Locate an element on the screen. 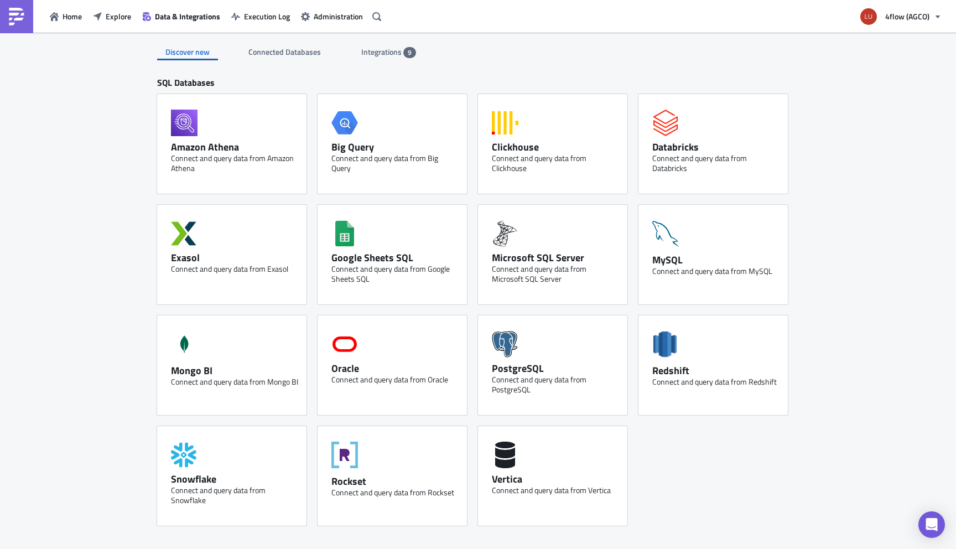 This screenshot has width=956, height=549. div: Databricks is located at coordinates (716, 147).